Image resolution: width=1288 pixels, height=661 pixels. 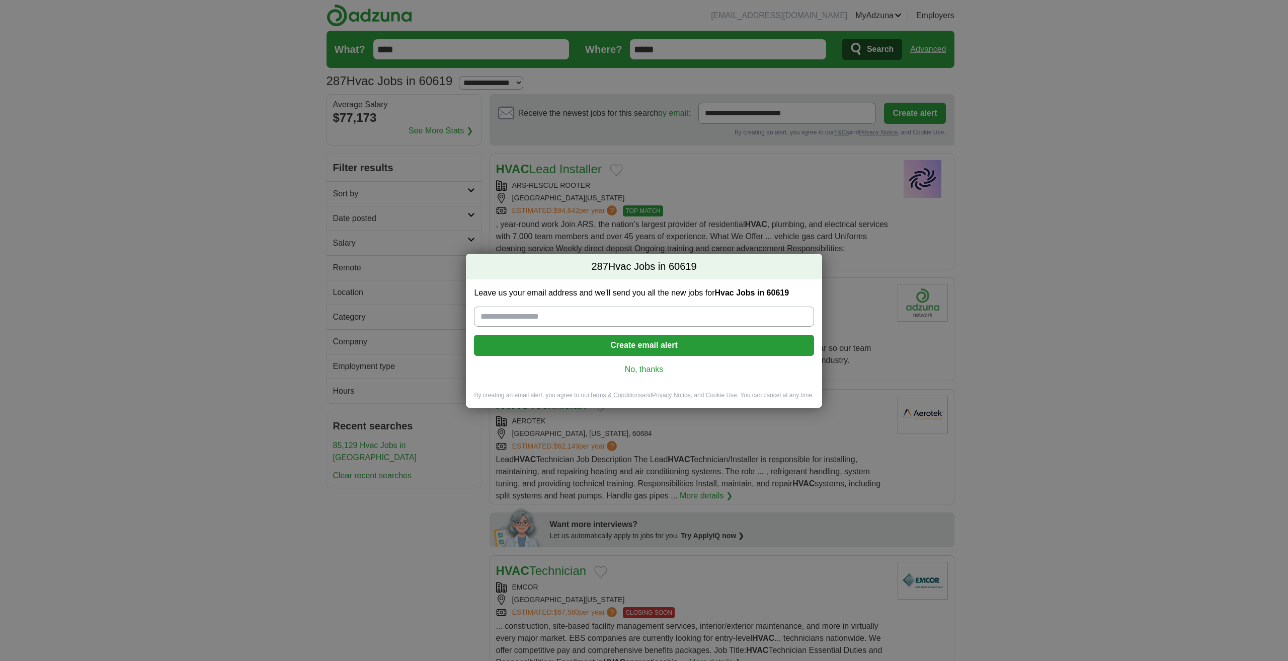 I want to click on label: Leave us your email address and we'll send you all the new jobs for, so click(x=644, y=293).